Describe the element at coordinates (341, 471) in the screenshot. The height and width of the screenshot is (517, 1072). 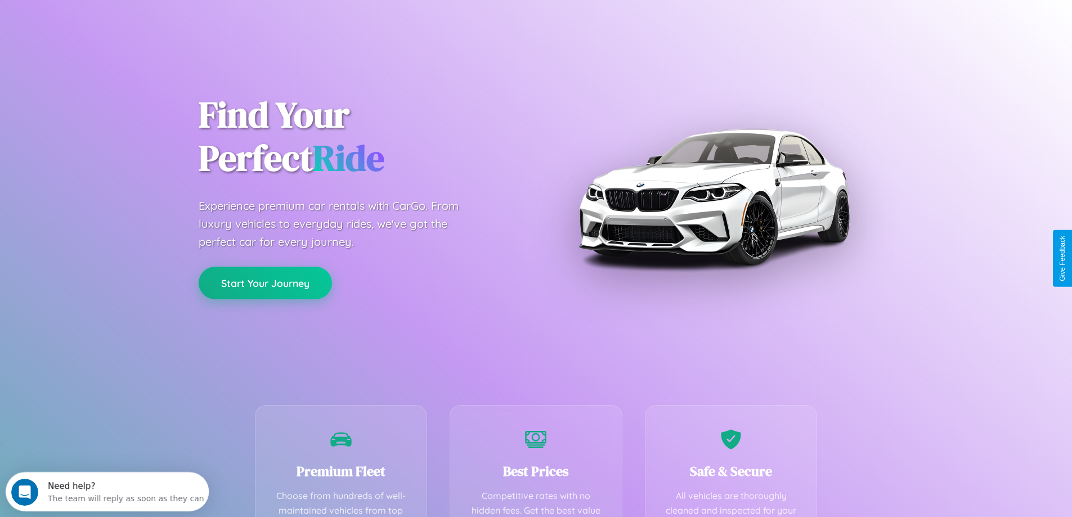
I see `h3: Premium Fleet` at that location.